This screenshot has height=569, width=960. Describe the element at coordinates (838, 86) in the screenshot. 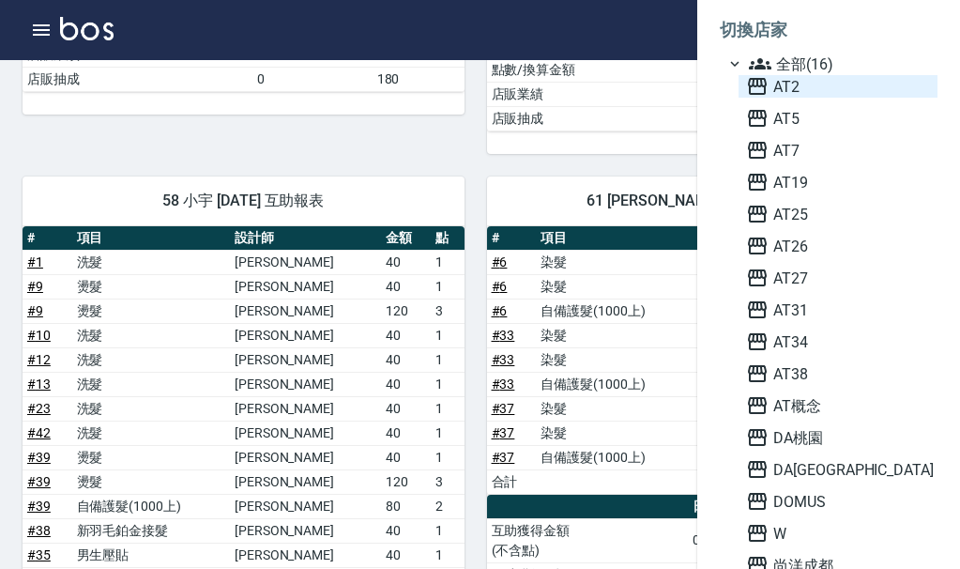

I see `span: AT2` at that location.